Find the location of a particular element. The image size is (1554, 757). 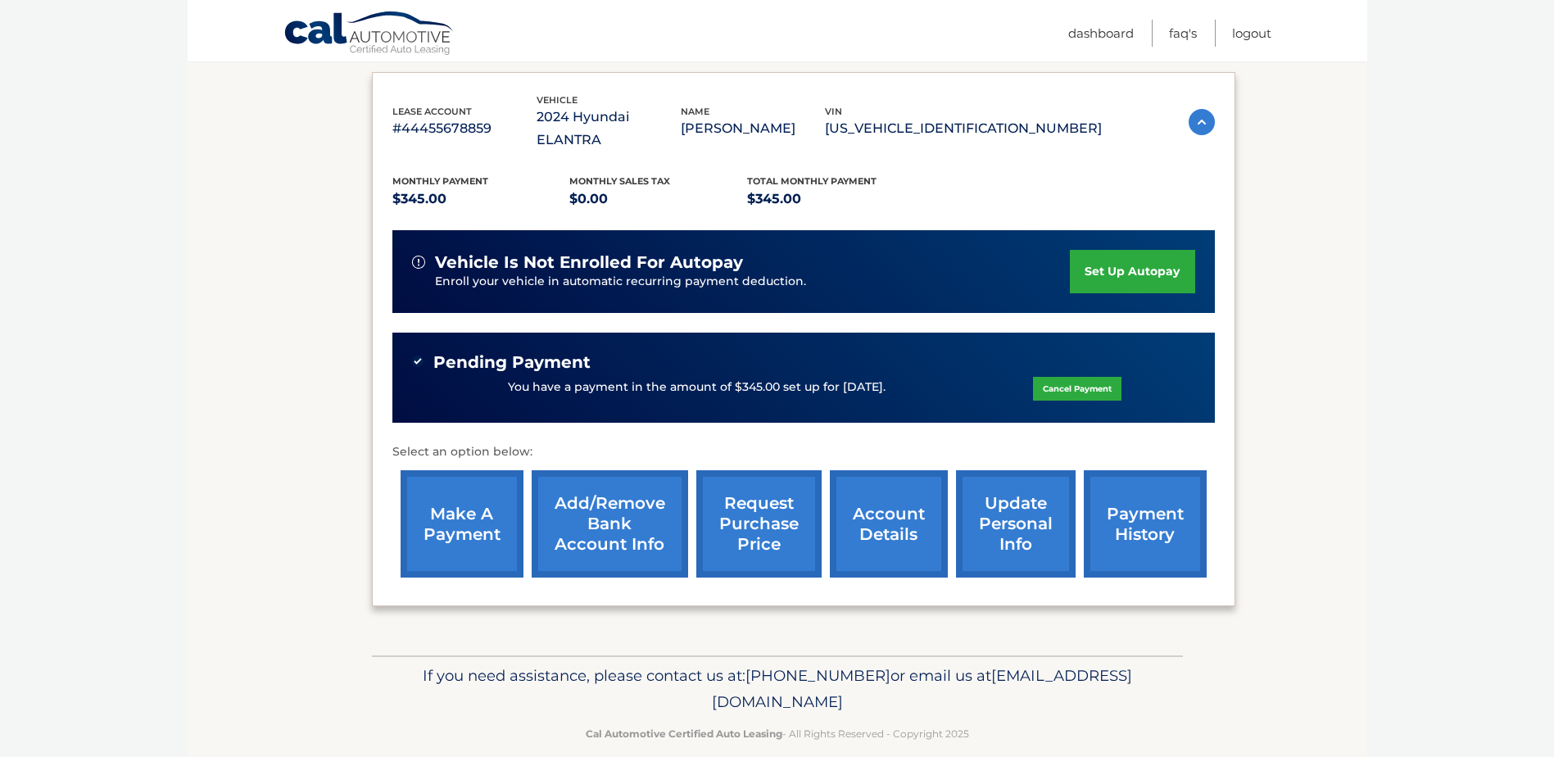

p: 2024 Hyundai ELANTRA is located at coordinates (609, 129).